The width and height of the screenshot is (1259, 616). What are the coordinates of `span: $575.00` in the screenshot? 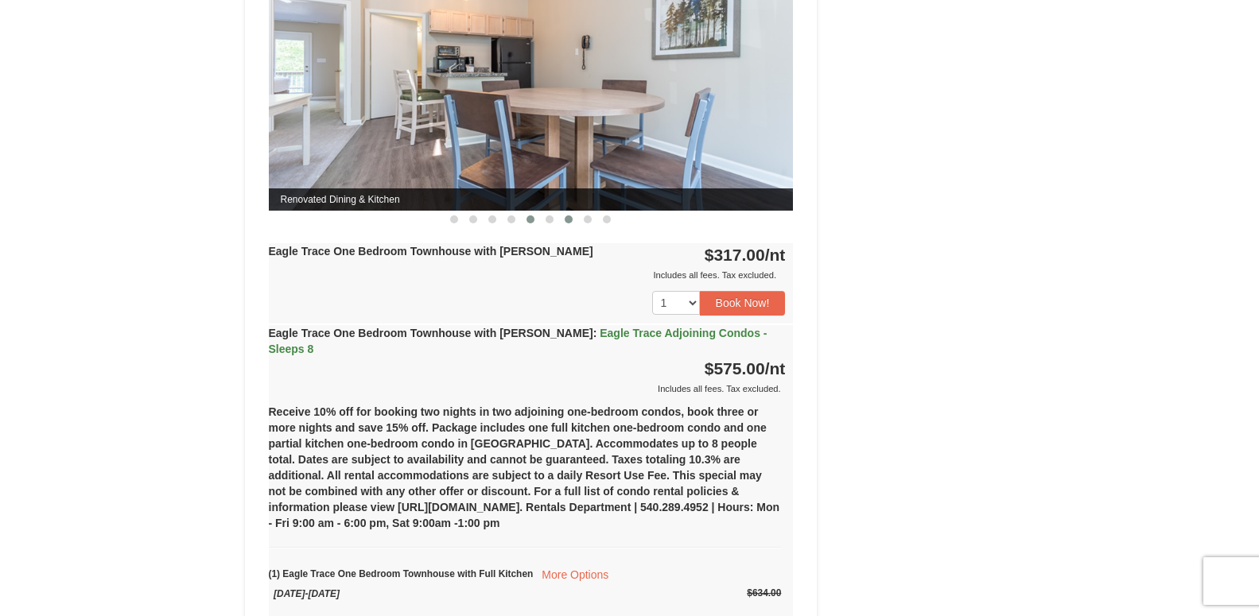 It's located at (735, 368).